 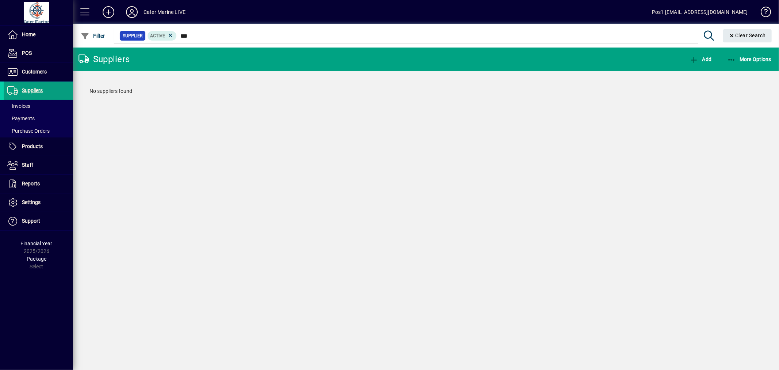 I want to click on span: Settings, so click(x=31, y=202).